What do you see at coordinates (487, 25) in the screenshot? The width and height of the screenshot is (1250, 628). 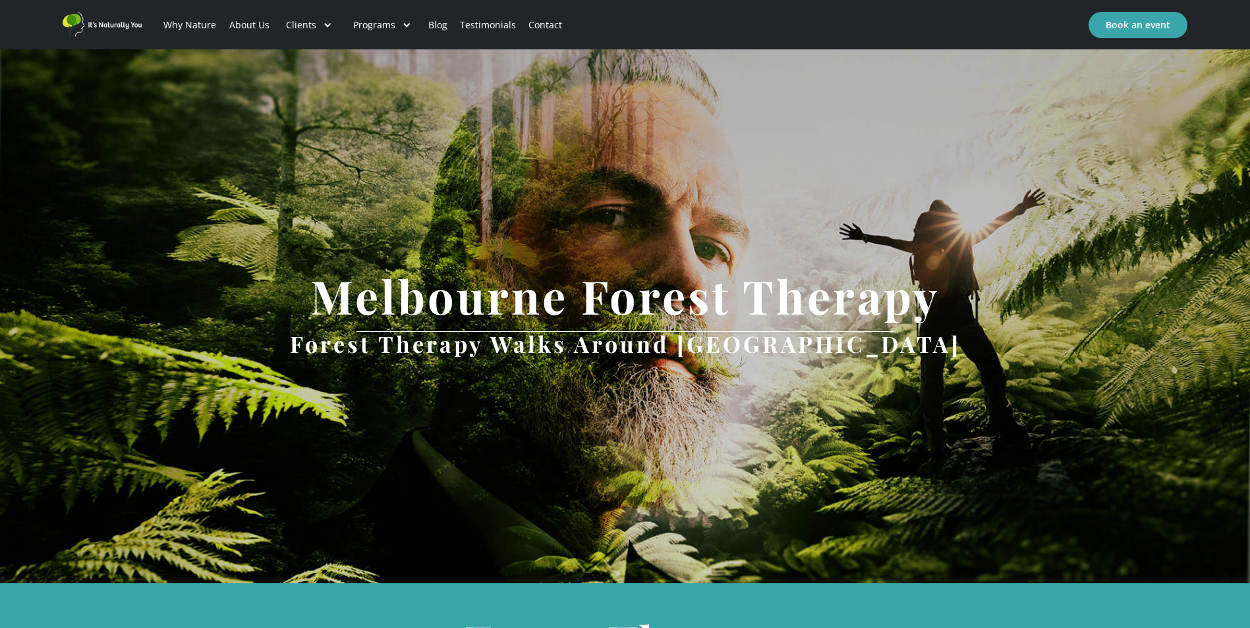 I see `a: Testimonials` at bounding box center [487, 25].